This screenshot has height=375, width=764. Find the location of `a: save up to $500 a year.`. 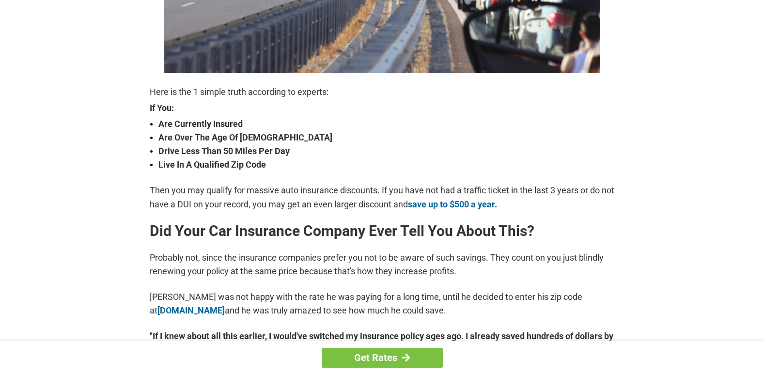

a: save up to $500 a year. is located at coordinates (452, 204).